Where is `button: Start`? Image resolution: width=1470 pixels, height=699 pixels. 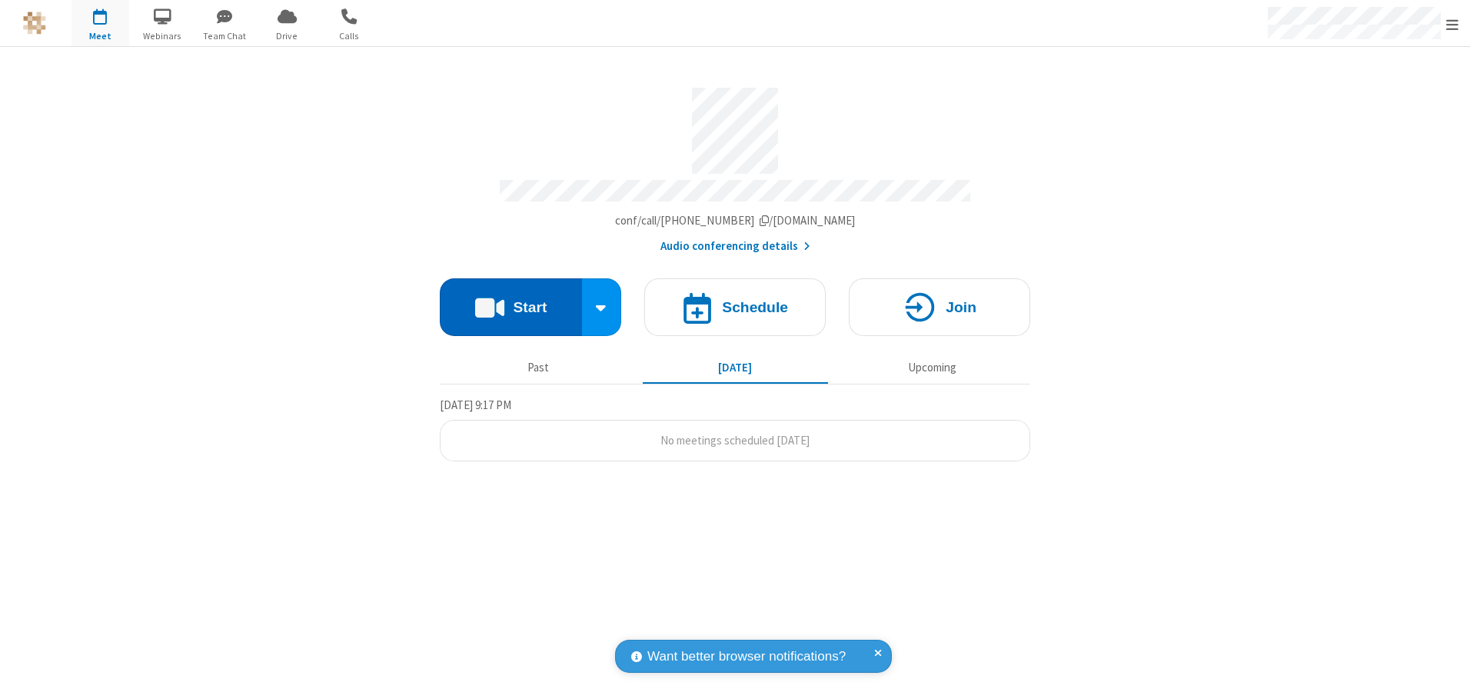
button: Start is located at coordinates (511, 307).